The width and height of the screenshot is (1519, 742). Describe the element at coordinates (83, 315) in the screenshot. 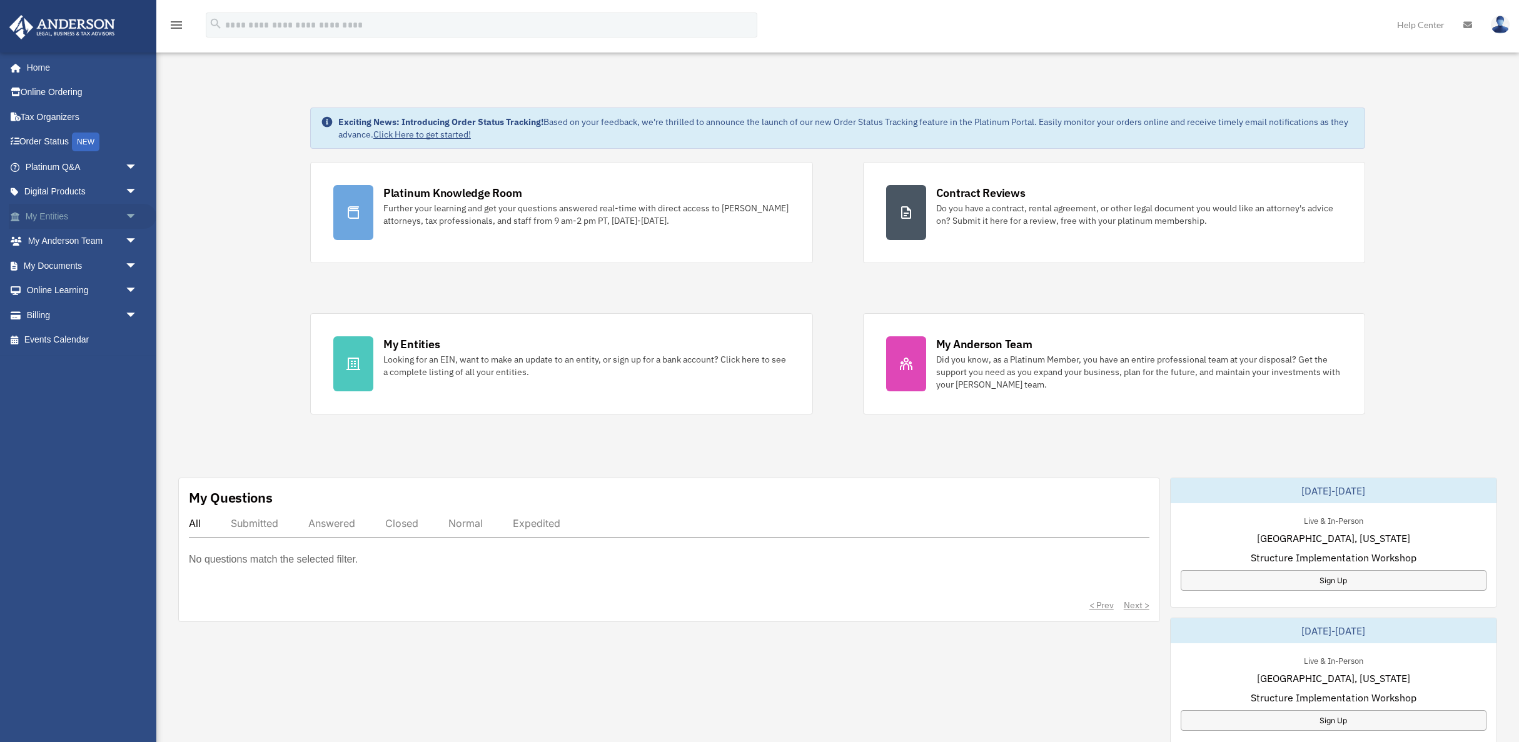

I see `a: Billingarrow_drop_down` at that location.